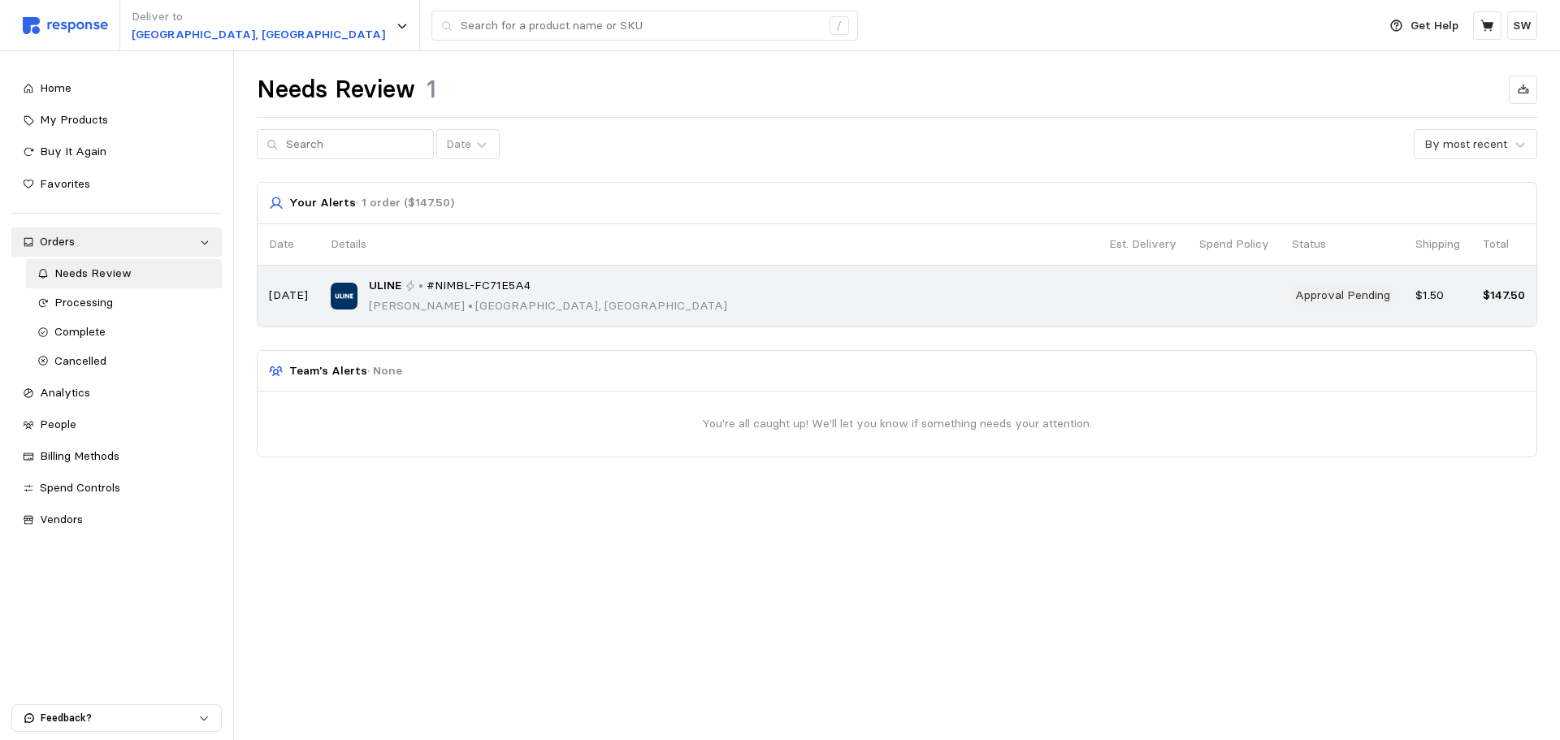  I want to click on a: Favorites, so click(116, 184).